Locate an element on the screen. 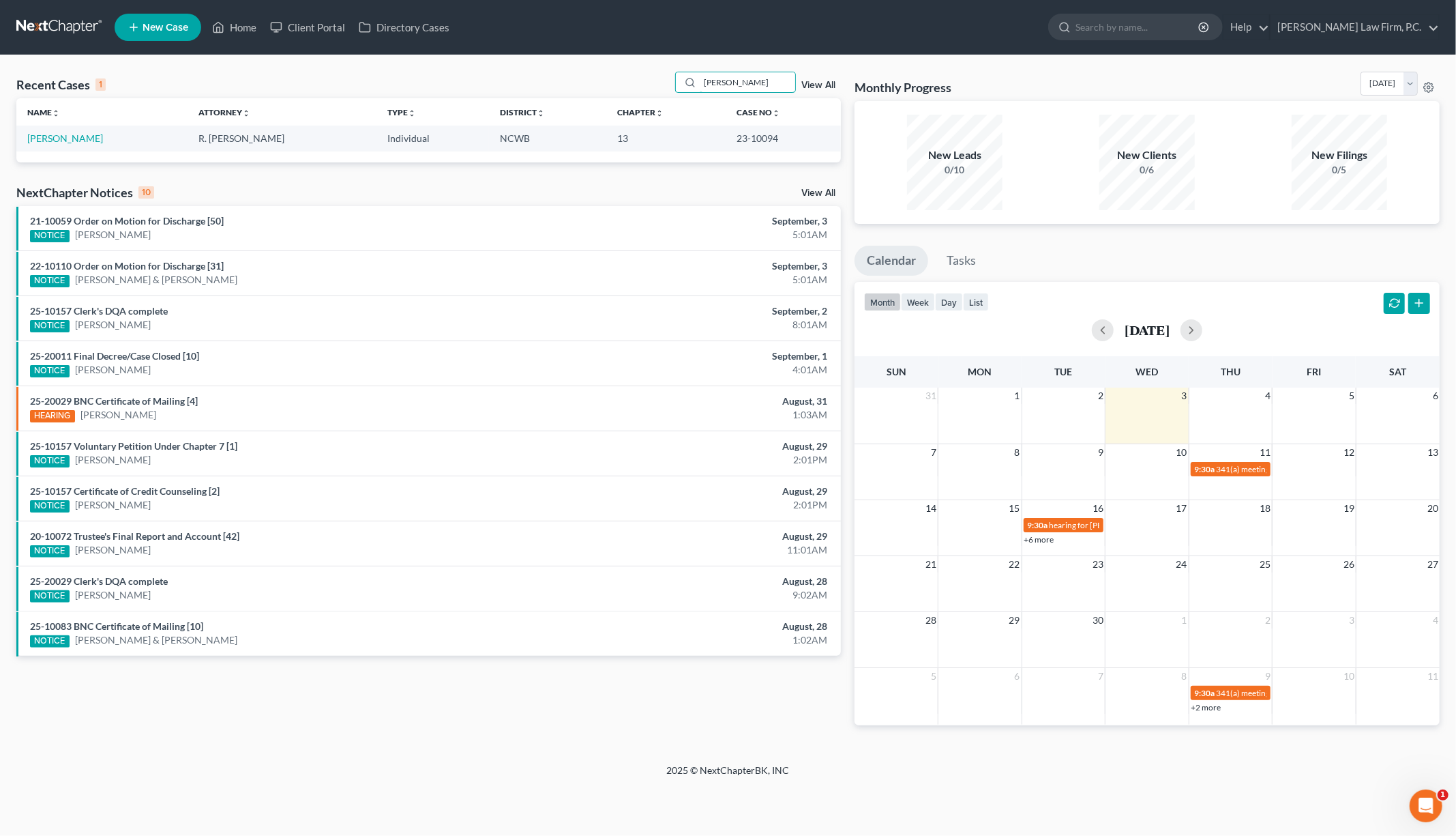 The width and height of the screenshot is (1456, 836). a: Help is located at coordinates (1246, 27).